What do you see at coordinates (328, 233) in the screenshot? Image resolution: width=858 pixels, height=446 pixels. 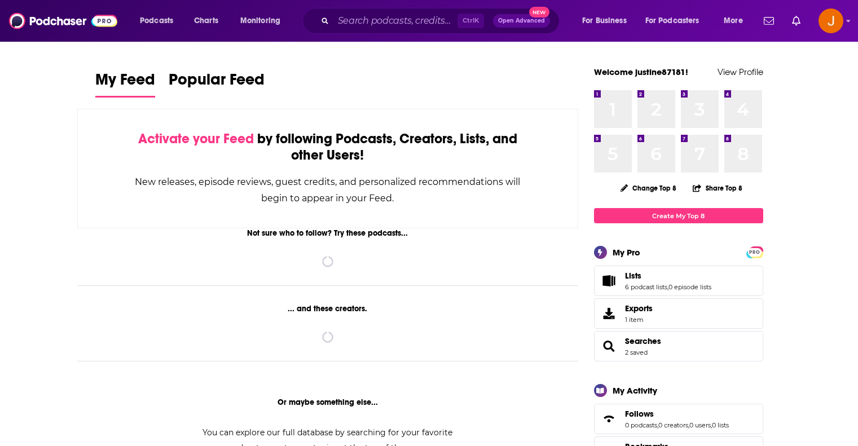 I see `div: Not sure who to follow? Try these podcasts...` at bounding box center [328, 233].